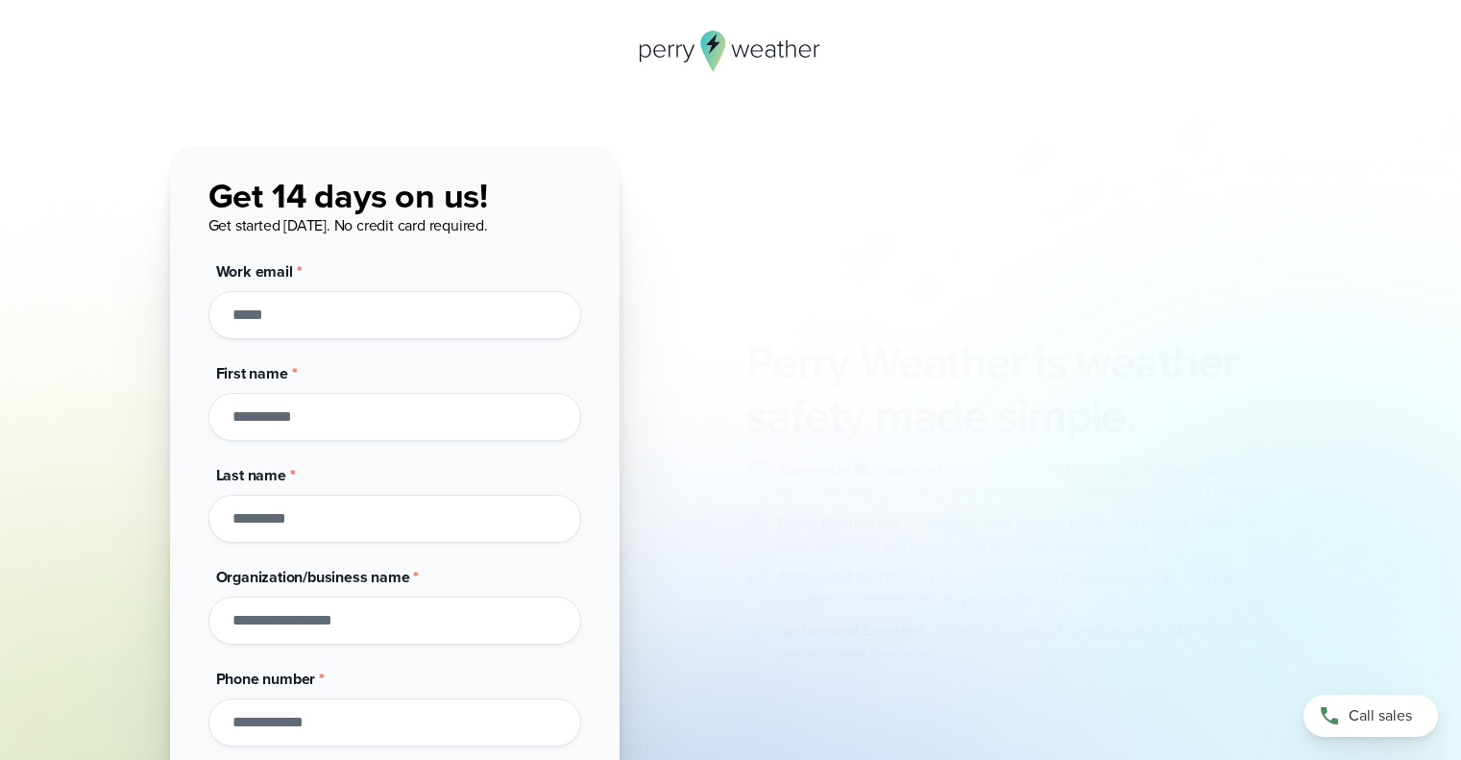 This screenshot has width=1461, height=760. What do you see at coordinates (251, 475) in the screenshot?
I see `span: Last name` at bounding box center [251, 475].